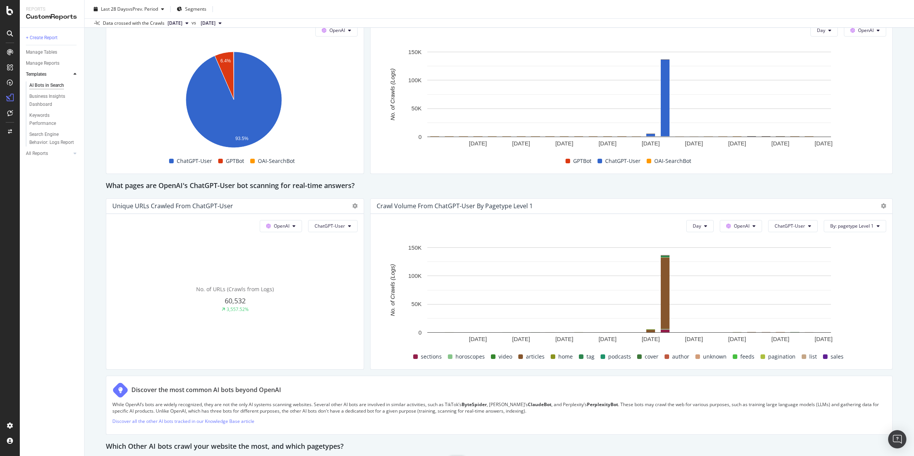 This screenshot has width=914, height=456. Describe the element at coordinates (235, 301) in the screenshot. I see `span: 60,532` at that location.